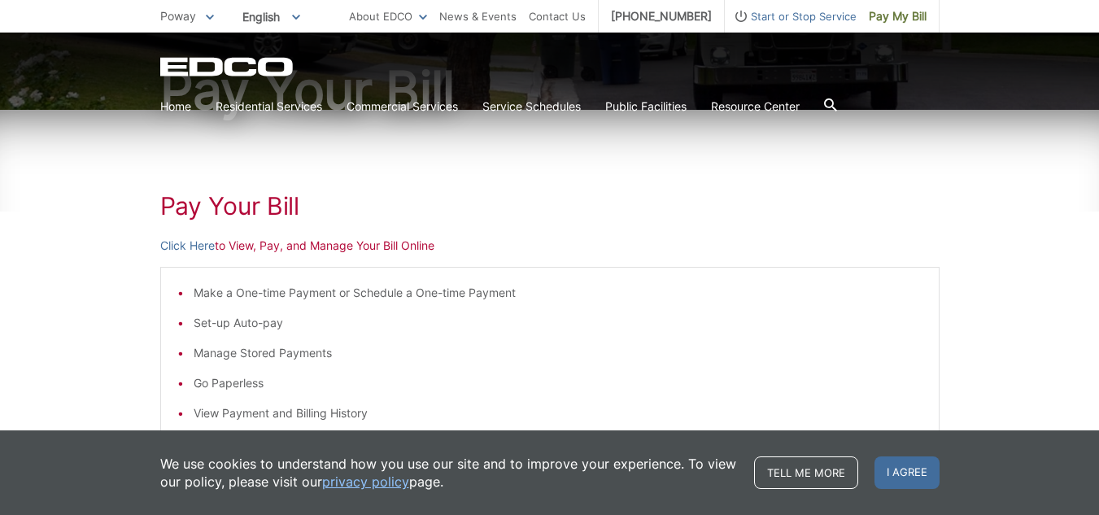 This screenshot has width=1099, height=515. What do you see at coordinates (646, 107) in the screenshot?
I see `a: Public Facilities` at bounding box center [646, 107].